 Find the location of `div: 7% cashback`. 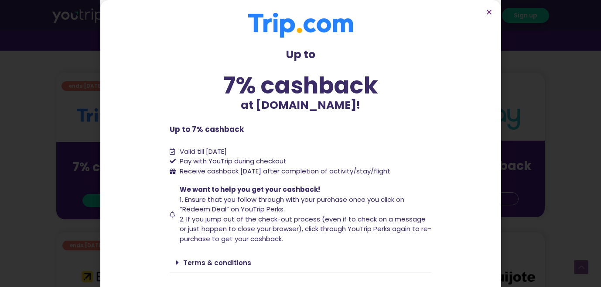

div: 7% cashback is located at coordinates (301, 85).